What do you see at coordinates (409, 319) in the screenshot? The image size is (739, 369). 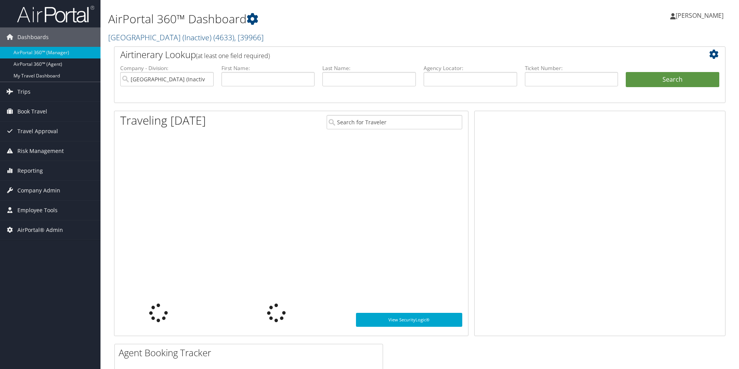 I see `a: View SecurityLogic®` at bounding box center [409, 319].